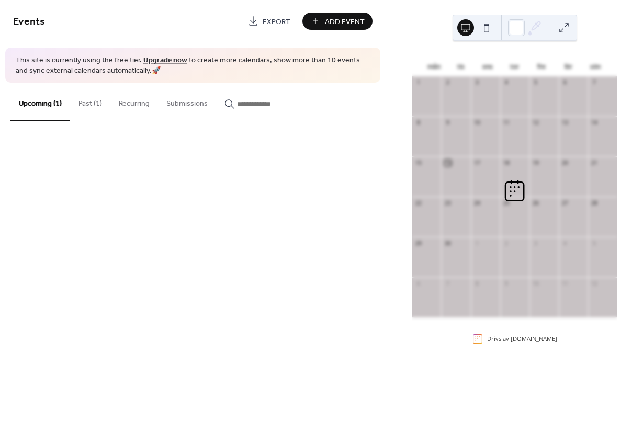 This screenshot has width=643, height=444. I want to click on div: 21, so click(594, 163).